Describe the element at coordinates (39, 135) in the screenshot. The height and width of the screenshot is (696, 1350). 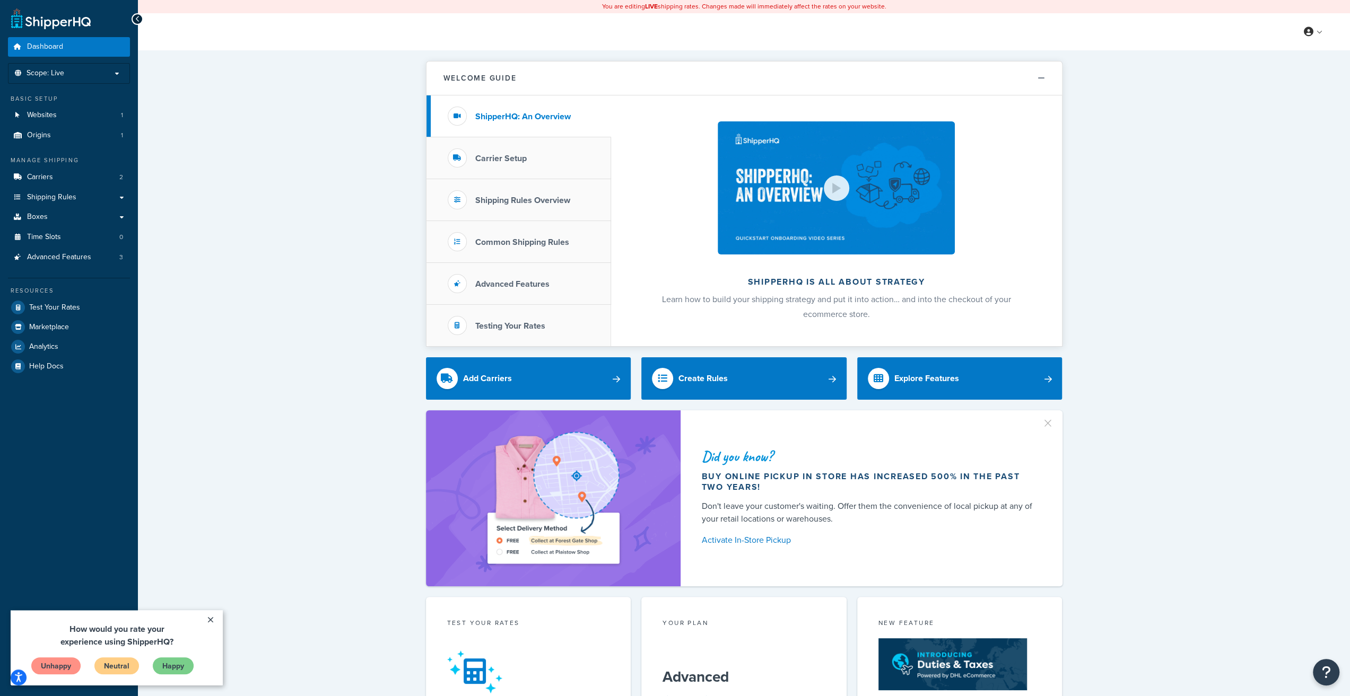
I see `span: Origins` at that location.